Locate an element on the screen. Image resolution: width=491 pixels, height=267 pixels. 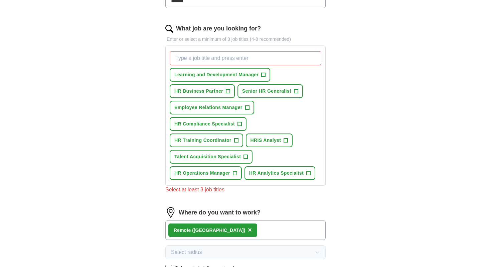
button: HR Training Coordinator is located at coordinates (207, 140).